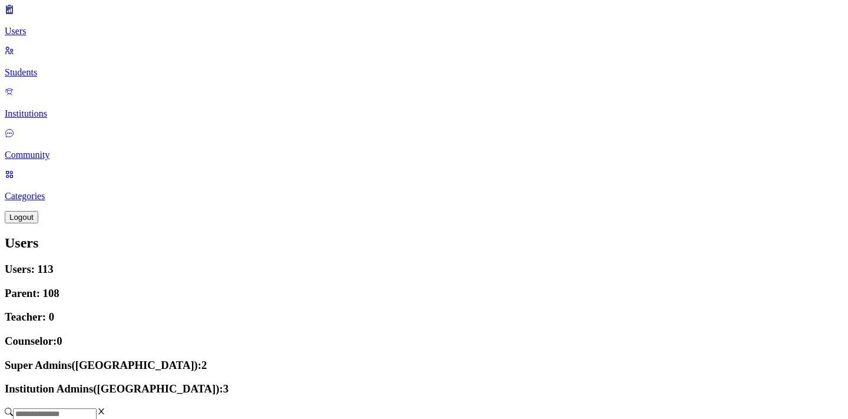 The width and height of the screenshot is (848, 419). What do you see at coordinates (424, 62) in the screenshot?
I see `a: Students` at bounding box center [424, 62].